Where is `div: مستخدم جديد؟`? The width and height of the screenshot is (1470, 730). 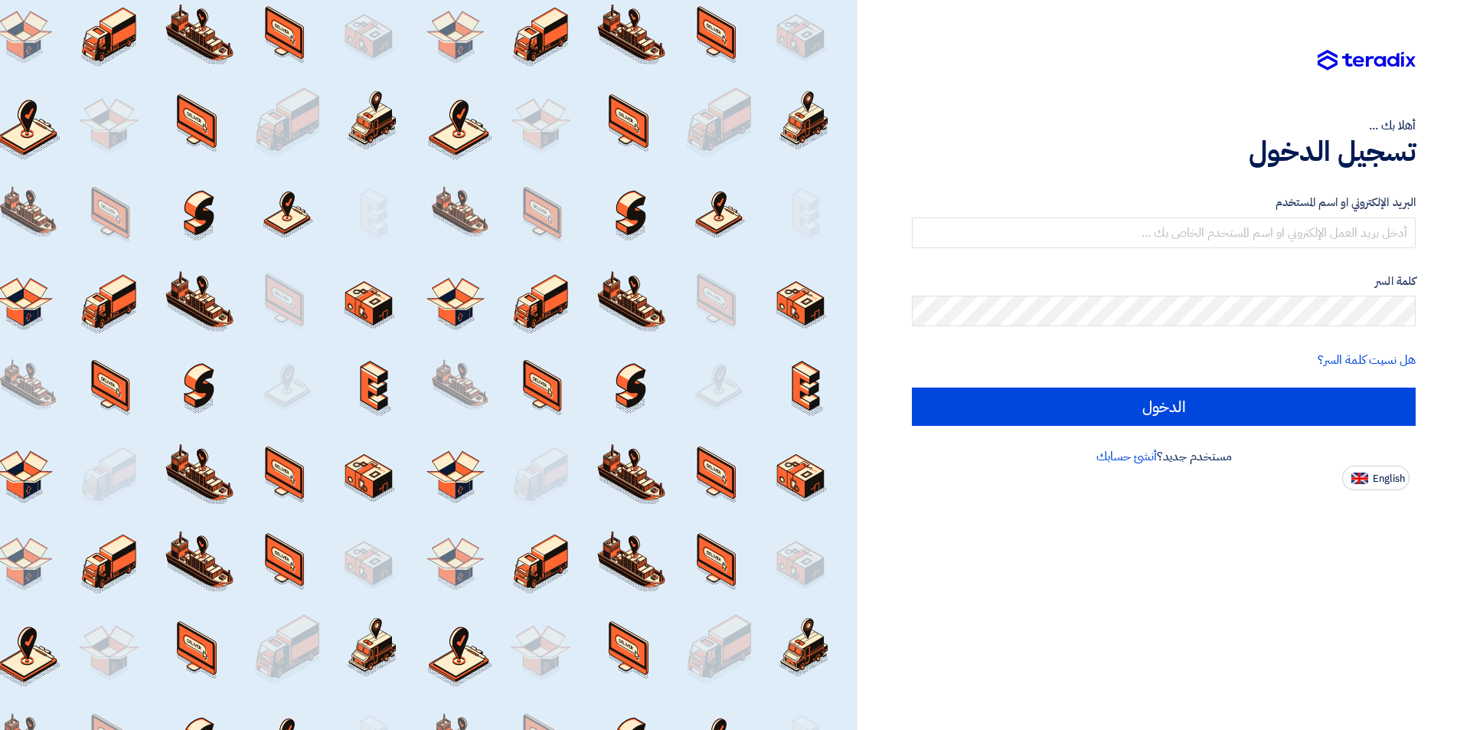
div: مستخدم جديد؟ is located at coordinates (1164, 456).